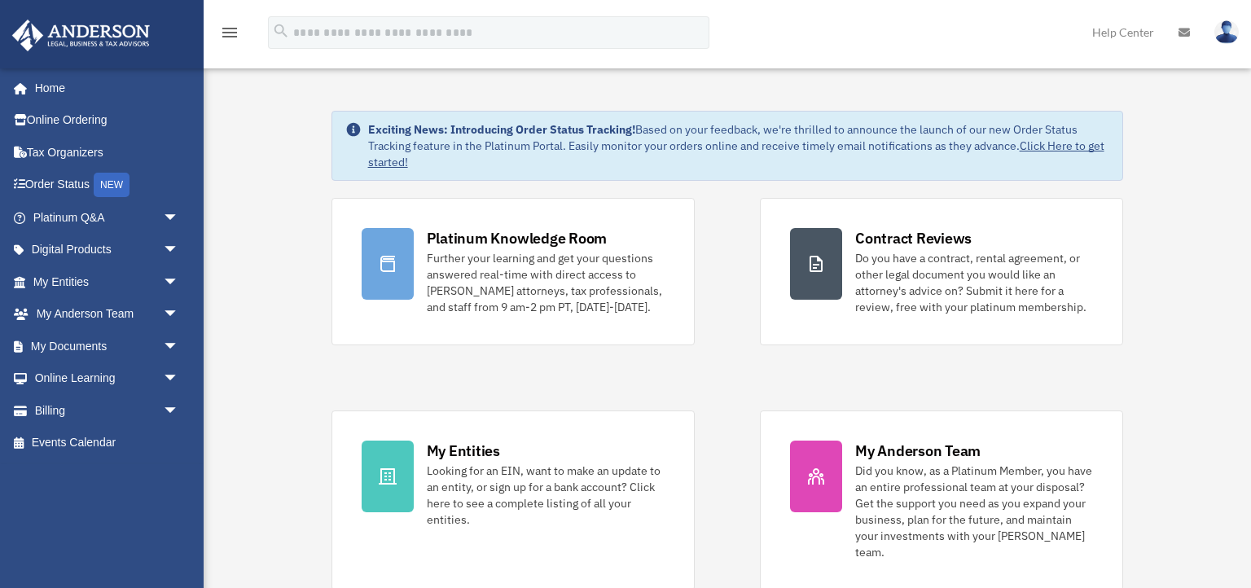 This screenshot has height=588, width=1251. I want to click on a: Home, so click(103, 88).